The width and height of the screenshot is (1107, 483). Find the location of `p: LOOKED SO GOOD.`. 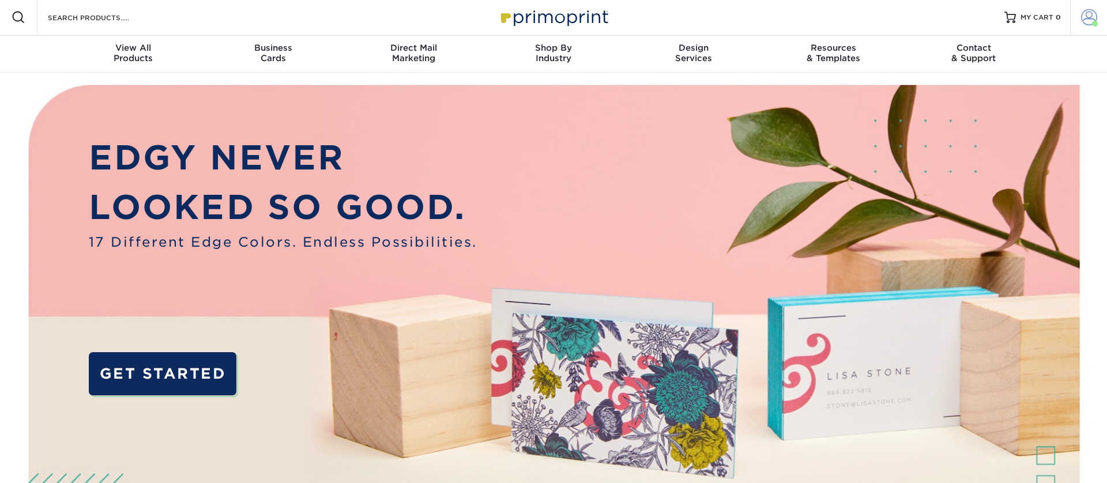

p: LOOKED SO GOOD. is located at coordinates (283, 207).